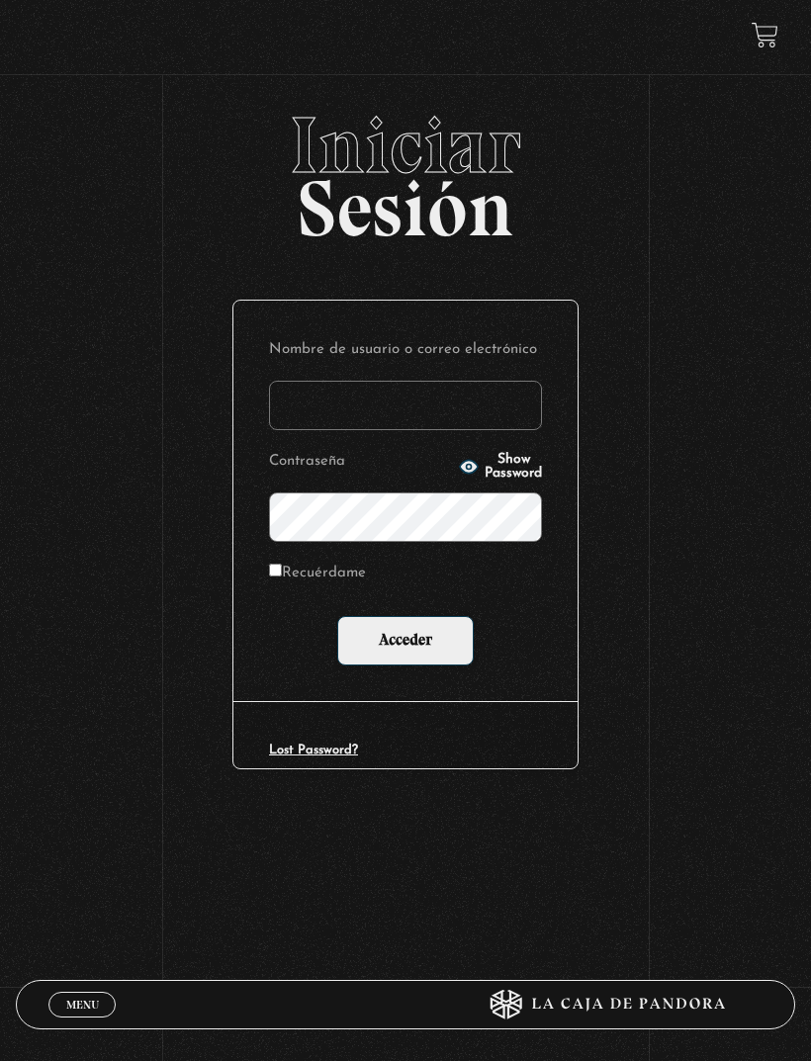  I want to click on label: Contraseña, so click(361, 462).